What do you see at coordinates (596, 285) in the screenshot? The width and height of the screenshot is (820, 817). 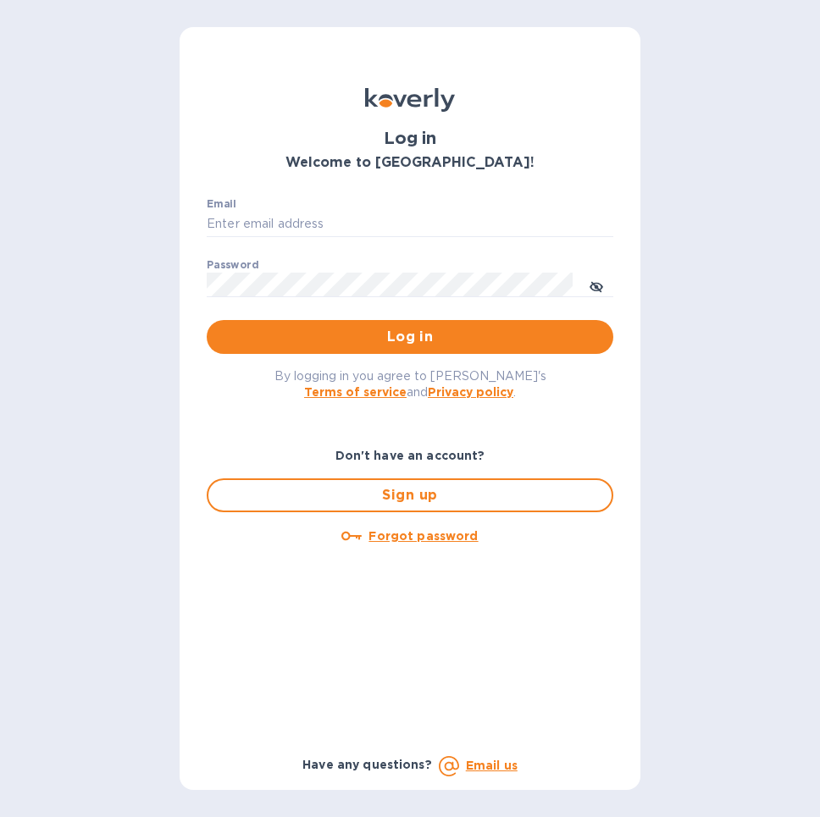 I see `button: toggle password visibility` at bounding box center [596, 285].